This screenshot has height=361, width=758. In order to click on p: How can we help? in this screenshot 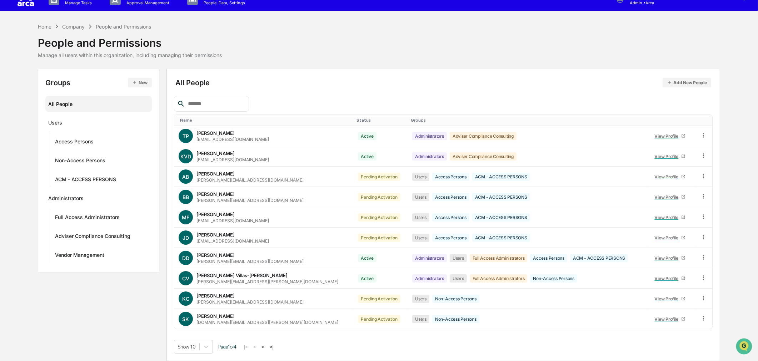, I will do `click(69, 21)`.